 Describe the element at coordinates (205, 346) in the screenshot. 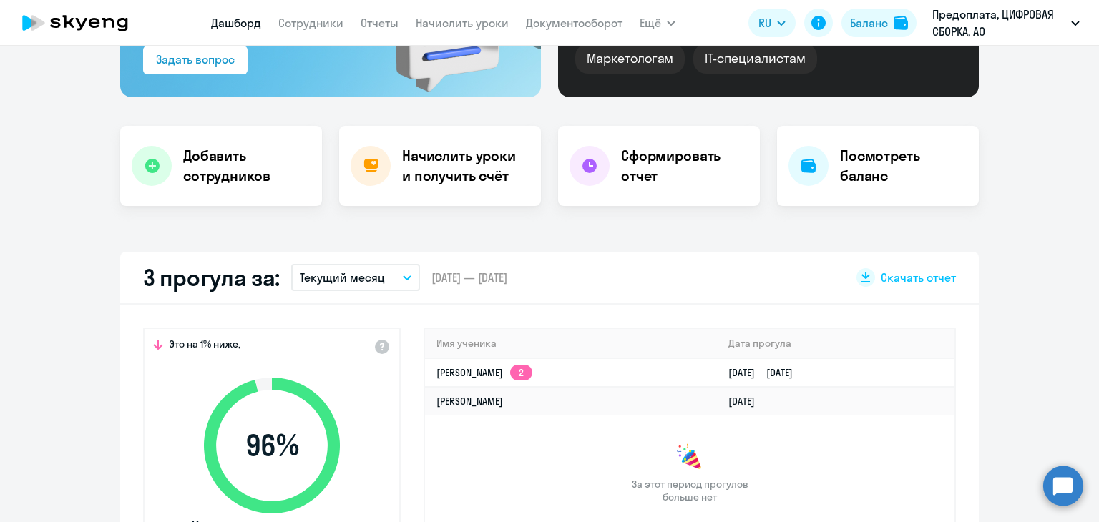

I see `span: Это на 1% ниже,` at that location.